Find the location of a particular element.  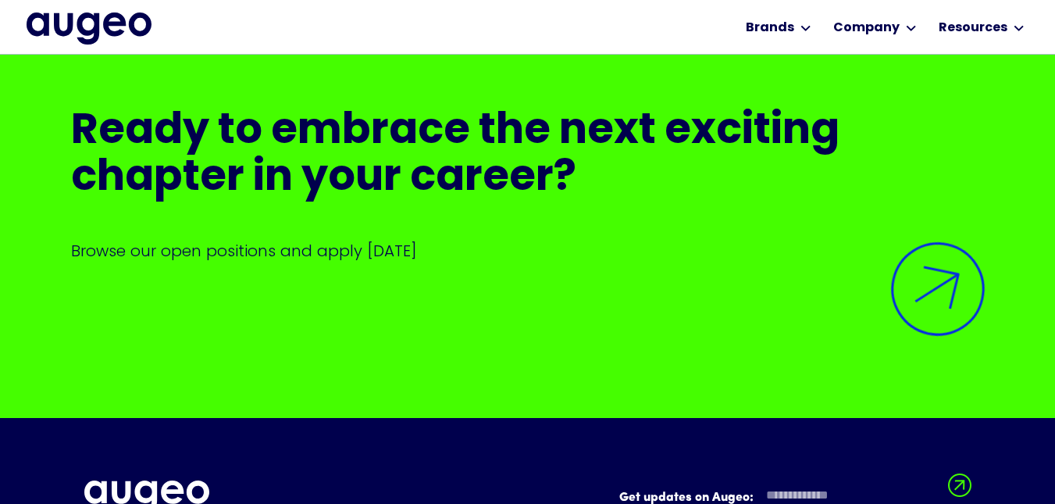

div: Company is located at coordinates (866, 28).